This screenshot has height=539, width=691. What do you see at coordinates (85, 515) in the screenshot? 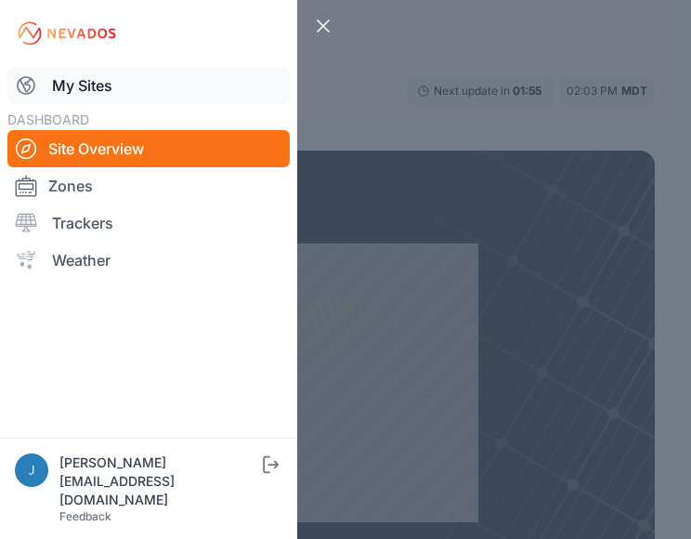
I see `a: Feedback` at bounding box center [85, 515].